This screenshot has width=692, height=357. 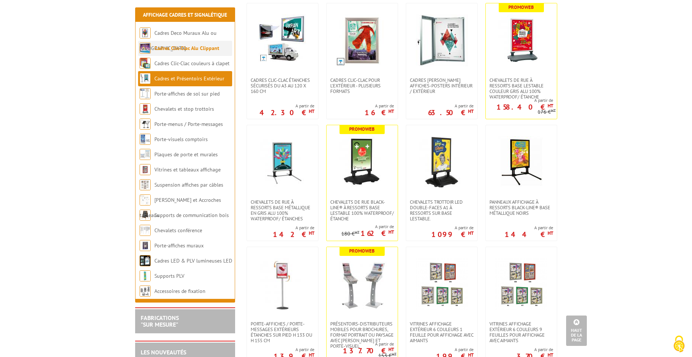 What do you see at coordinates (522, 40) in the screenshot?
I see `img: Chevalets de rue à ressorts base lestable couleur Gris Alu 100% waterproof/ étanche` at bounding box center [522, 40].